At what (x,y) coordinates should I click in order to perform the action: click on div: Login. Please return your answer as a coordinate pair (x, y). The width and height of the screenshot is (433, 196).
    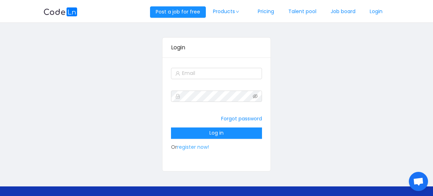
    Looking at the image, I should click on (216, 48).